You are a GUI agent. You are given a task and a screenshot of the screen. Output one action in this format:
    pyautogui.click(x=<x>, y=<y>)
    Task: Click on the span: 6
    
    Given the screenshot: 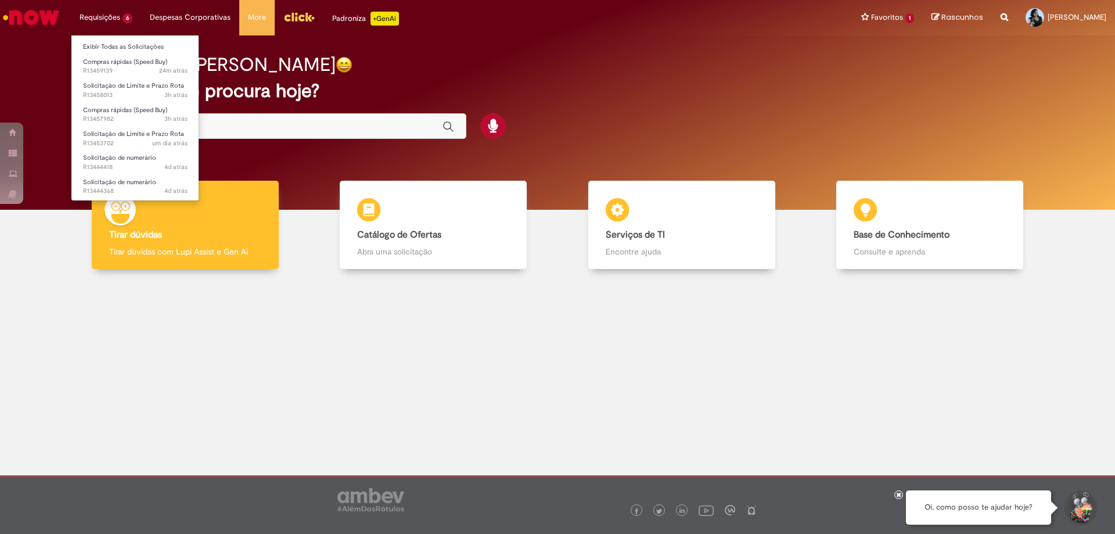 What is the action you would take?
    pyautogui.click(x=127, y=18)
    